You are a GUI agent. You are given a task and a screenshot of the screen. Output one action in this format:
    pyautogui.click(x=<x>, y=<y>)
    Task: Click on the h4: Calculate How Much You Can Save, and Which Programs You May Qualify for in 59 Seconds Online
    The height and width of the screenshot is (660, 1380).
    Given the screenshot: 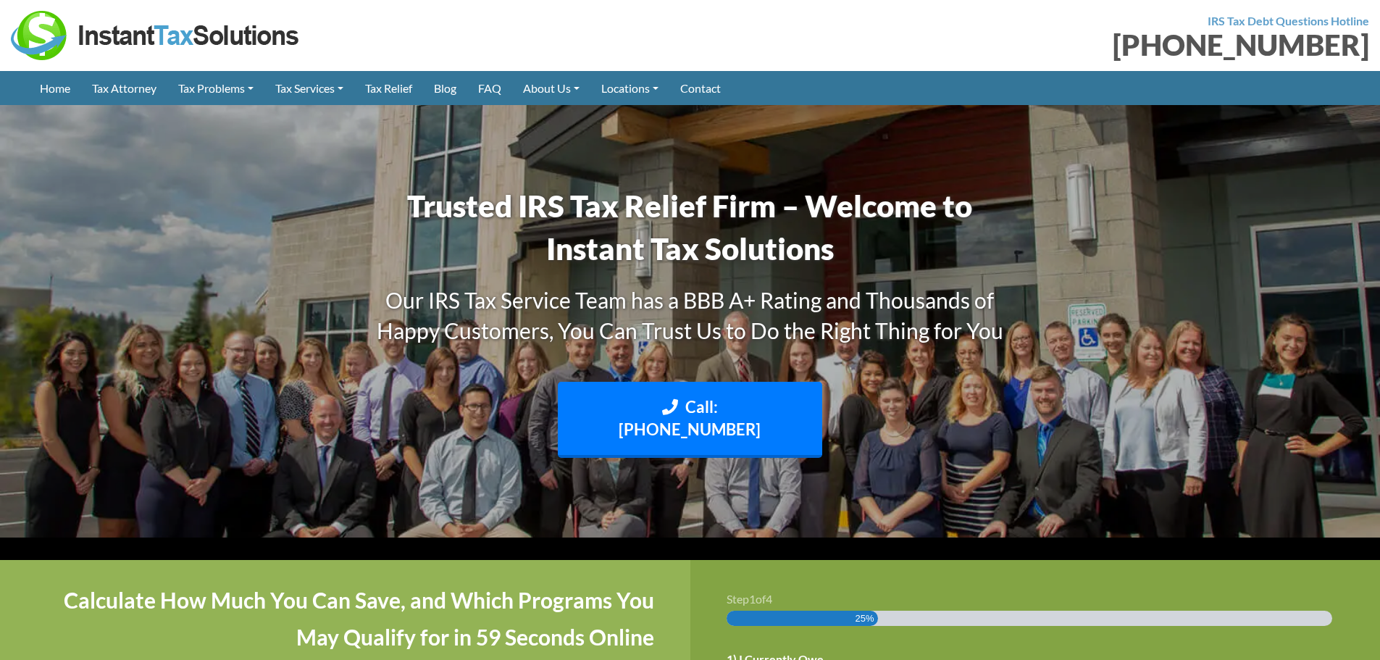 What is the action you would take?
    pyautogui.click(x=345, y=619)
    